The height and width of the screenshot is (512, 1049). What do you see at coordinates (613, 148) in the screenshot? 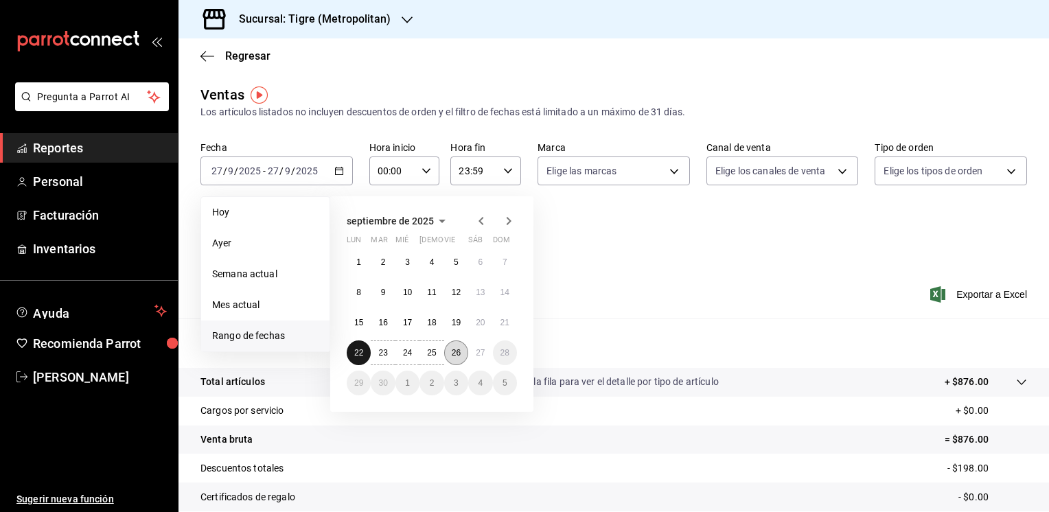
I see `label: Marca` at bounding box center [613, 148].